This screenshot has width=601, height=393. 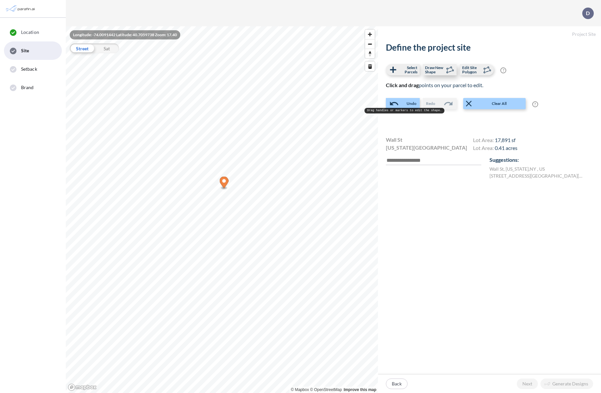 What do you see at coordinates (541, 160) in the screenshot?
I see `p: Suggestions:` at bounding box center [541, 160].